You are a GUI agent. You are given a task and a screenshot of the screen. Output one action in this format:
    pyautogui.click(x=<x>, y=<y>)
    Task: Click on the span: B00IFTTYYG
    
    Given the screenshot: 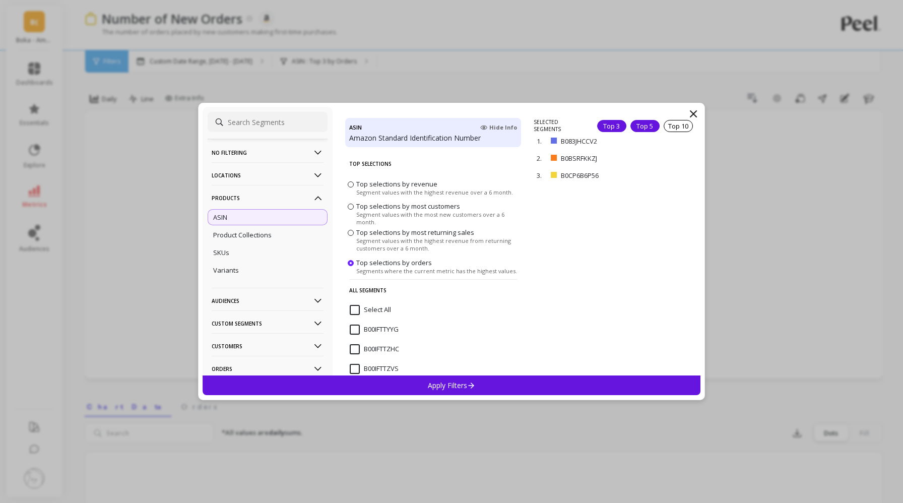 What is the action you would take?
    pyautogui.click(x=374, y=330)
    